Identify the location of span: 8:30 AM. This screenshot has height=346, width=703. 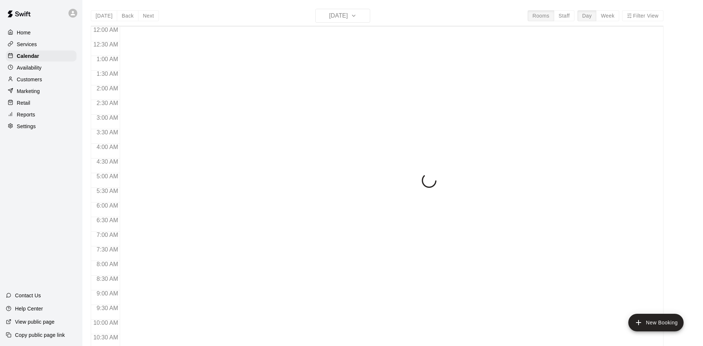
(107, 279).